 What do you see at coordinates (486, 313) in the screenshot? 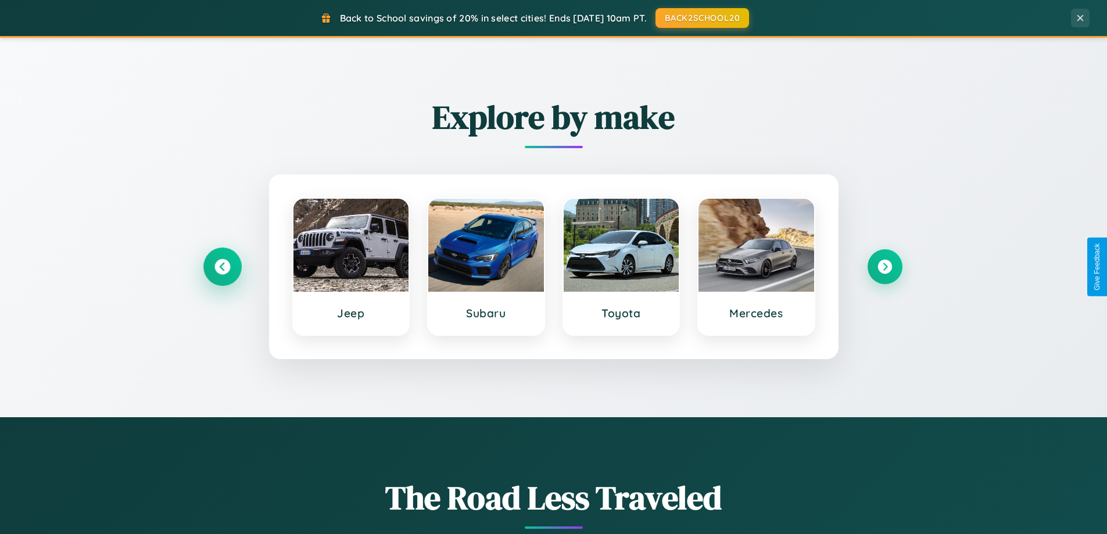
I see `h3: Subaru` at bounding box center [486, 313].